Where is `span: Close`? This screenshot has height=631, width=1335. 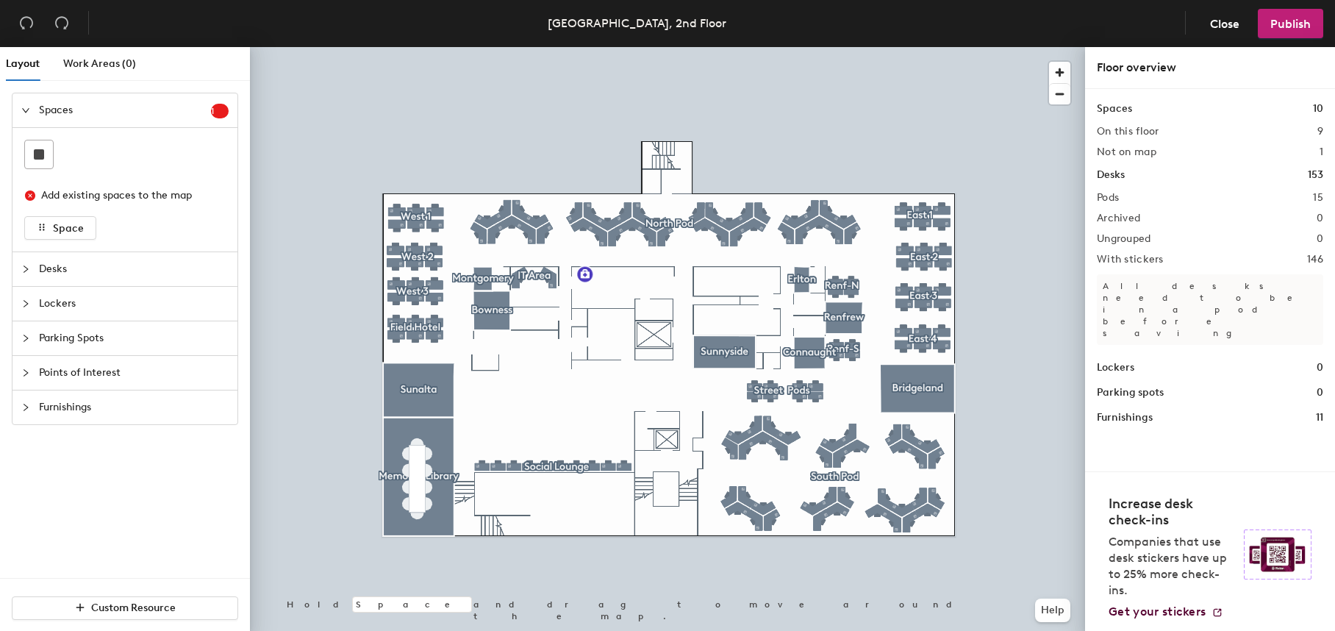
span: Close is located at coordinates (1225, 24).